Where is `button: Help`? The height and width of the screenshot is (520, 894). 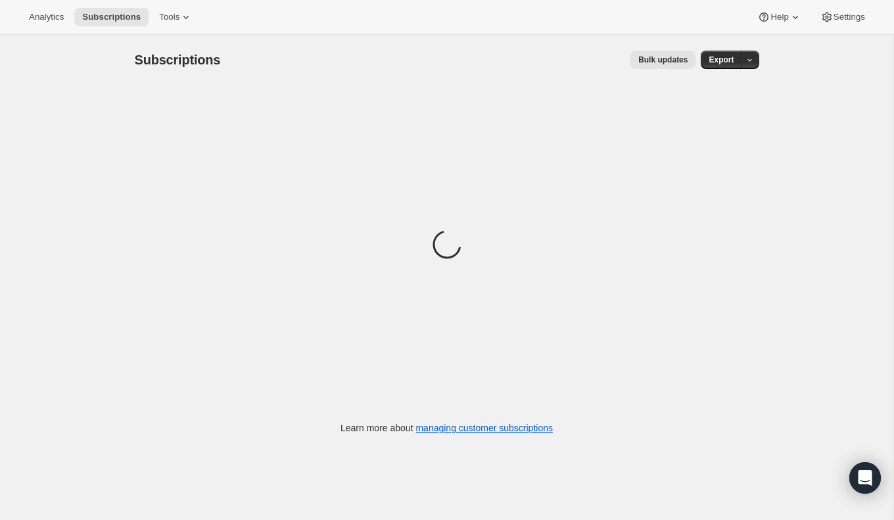
button: Help is located at coordinates (779, 17).